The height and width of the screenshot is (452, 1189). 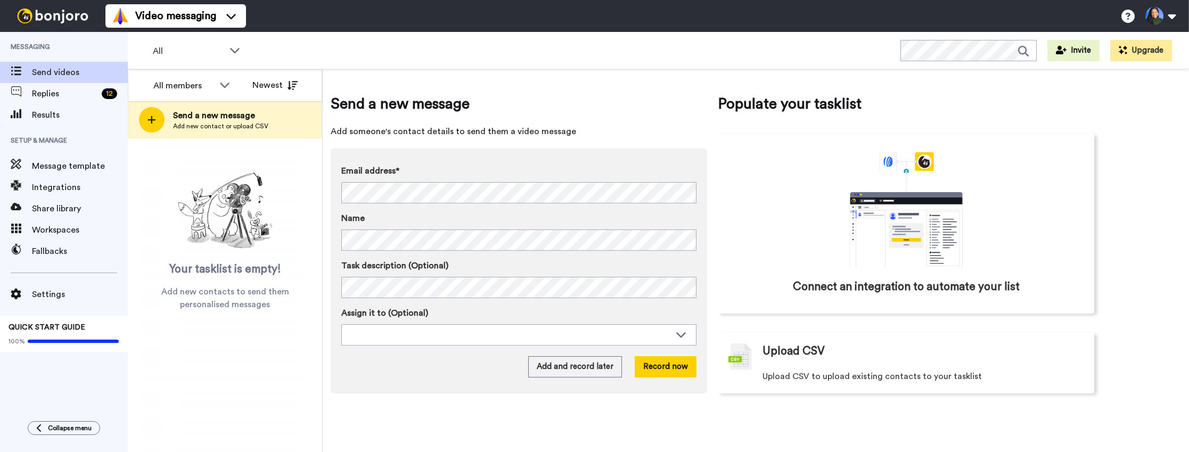 I want to click on span: Fallbacks, so click(x=80, y=251).